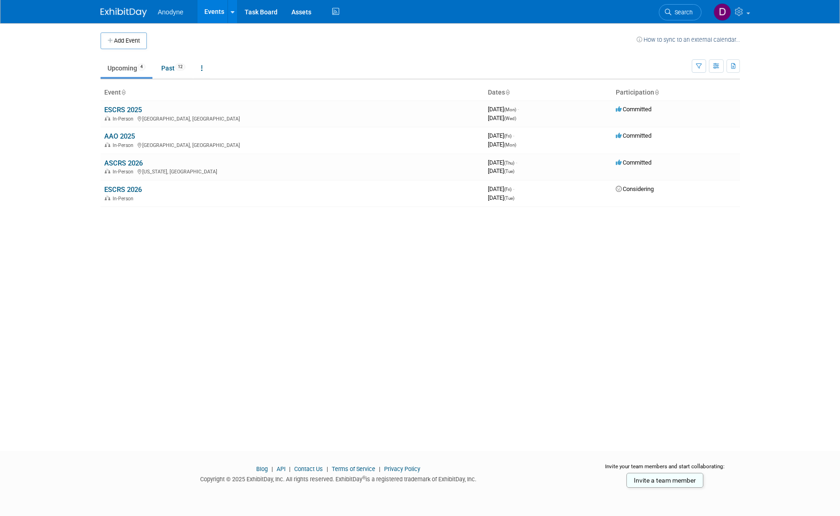 The height and width of the screenshot is (516, 840). Describe the element at coordinates (123, 92) in the screenshot. I see `a: Sort by Event Name` at that location.